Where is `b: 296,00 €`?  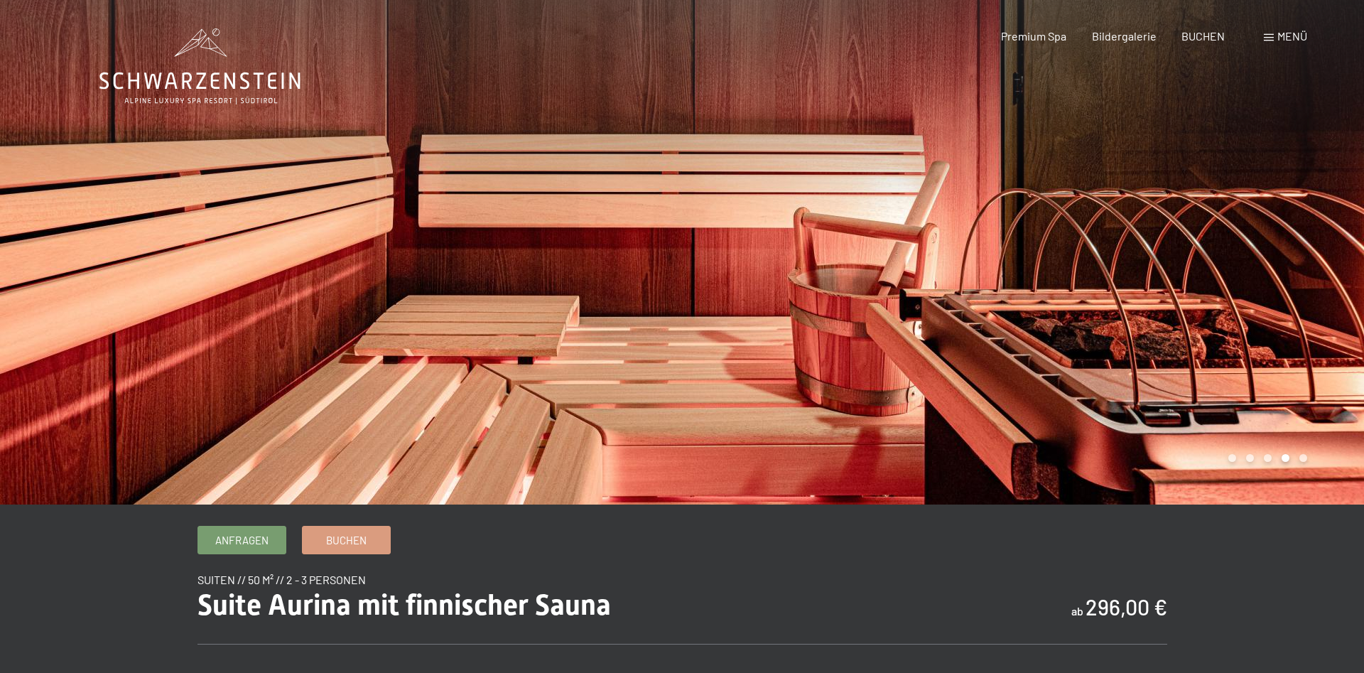
b: 296,00 € is located at coordinates (1126, 607).